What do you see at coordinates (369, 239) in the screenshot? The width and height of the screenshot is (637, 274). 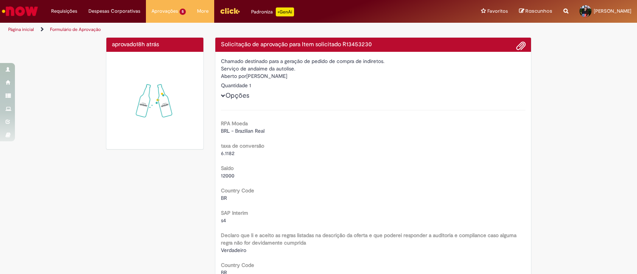 I see `b: Declaro que li e aceito as regras listadas na descrição da oferta e que poderei responder a audit...` at bounding box center [369, 239].